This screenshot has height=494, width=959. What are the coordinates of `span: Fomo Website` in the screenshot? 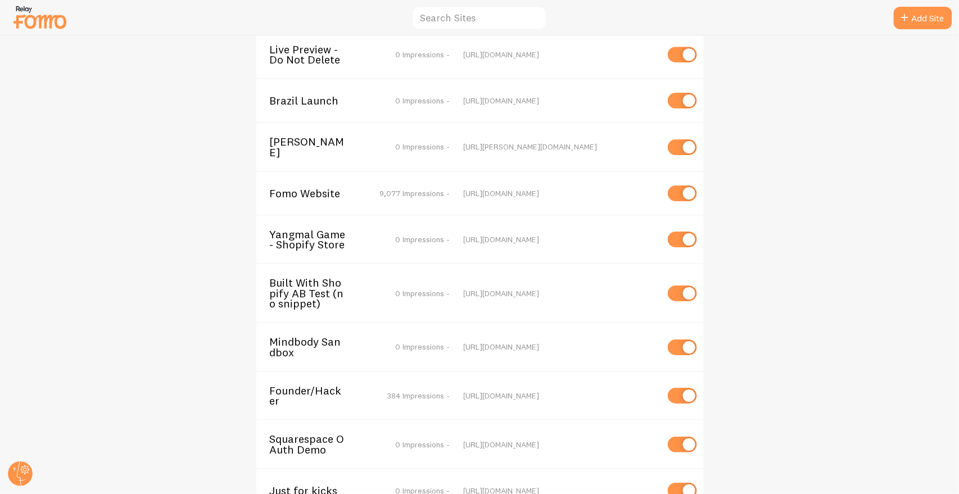 It's located at (315, 193).